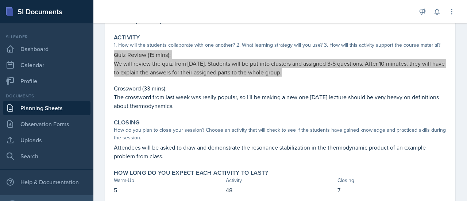 This screenshot has height=201, width=467. I want to click on a: Uploads, so click(47, 140).